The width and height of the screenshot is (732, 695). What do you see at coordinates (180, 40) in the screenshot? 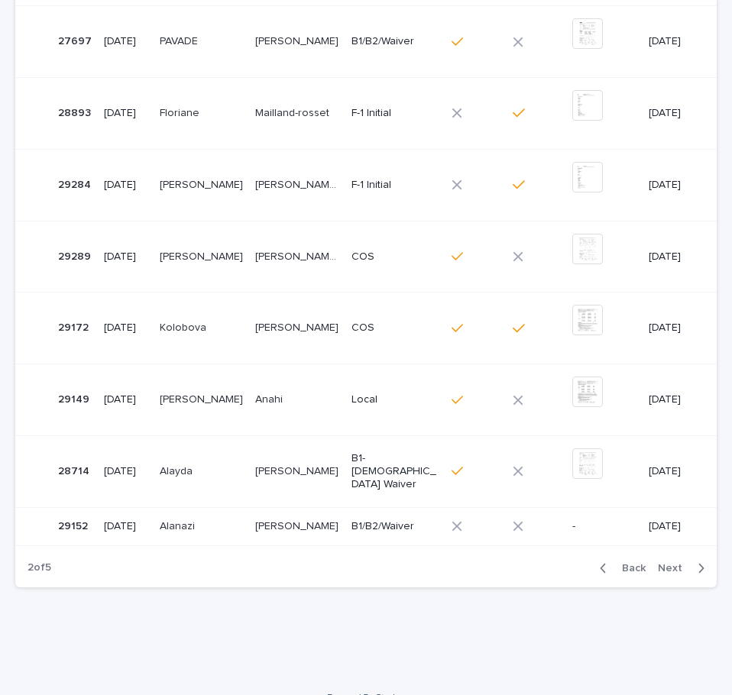
I see `p: PAVADE` at bounding box center [180, 40].